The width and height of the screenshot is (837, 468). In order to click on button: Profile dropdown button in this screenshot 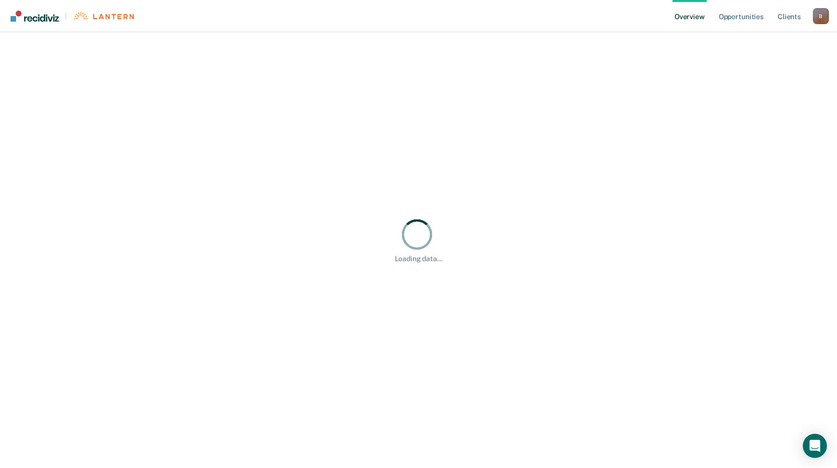, I will do `click(821, 16)`.